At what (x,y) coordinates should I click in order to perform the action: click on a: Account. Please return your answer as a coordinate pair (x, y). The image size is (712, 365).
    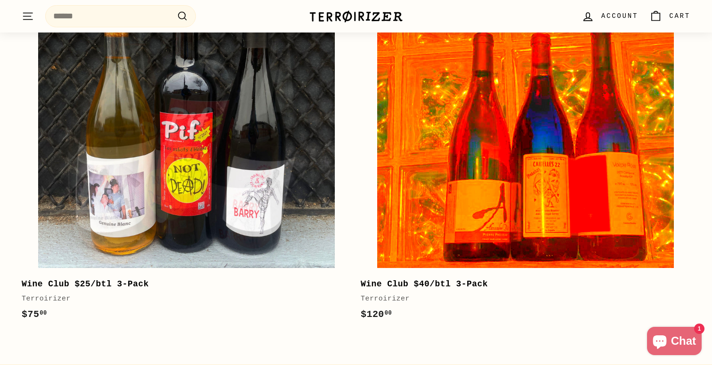
    Looking at the image, I should click on (610, 16).